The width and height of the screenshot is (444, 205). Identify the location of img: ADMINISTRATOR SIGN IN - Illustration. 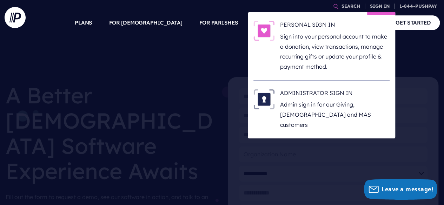
(264, 99).